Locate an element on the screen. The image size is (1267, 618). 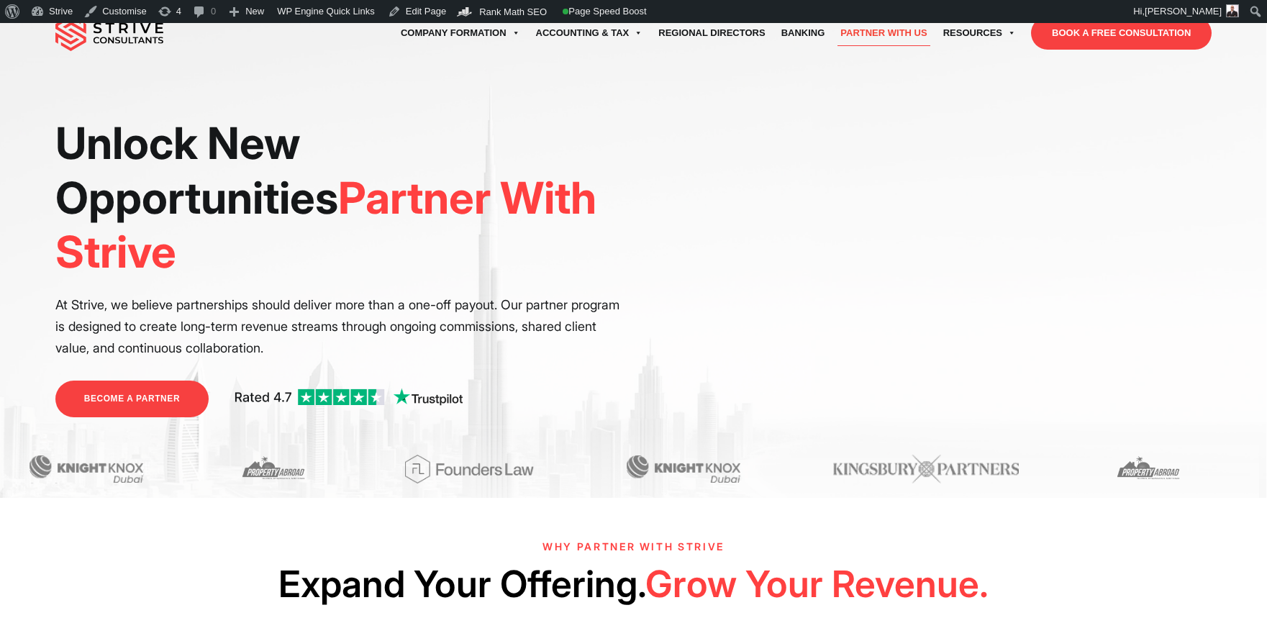
a: Resources is located at coordinates (979, 33).